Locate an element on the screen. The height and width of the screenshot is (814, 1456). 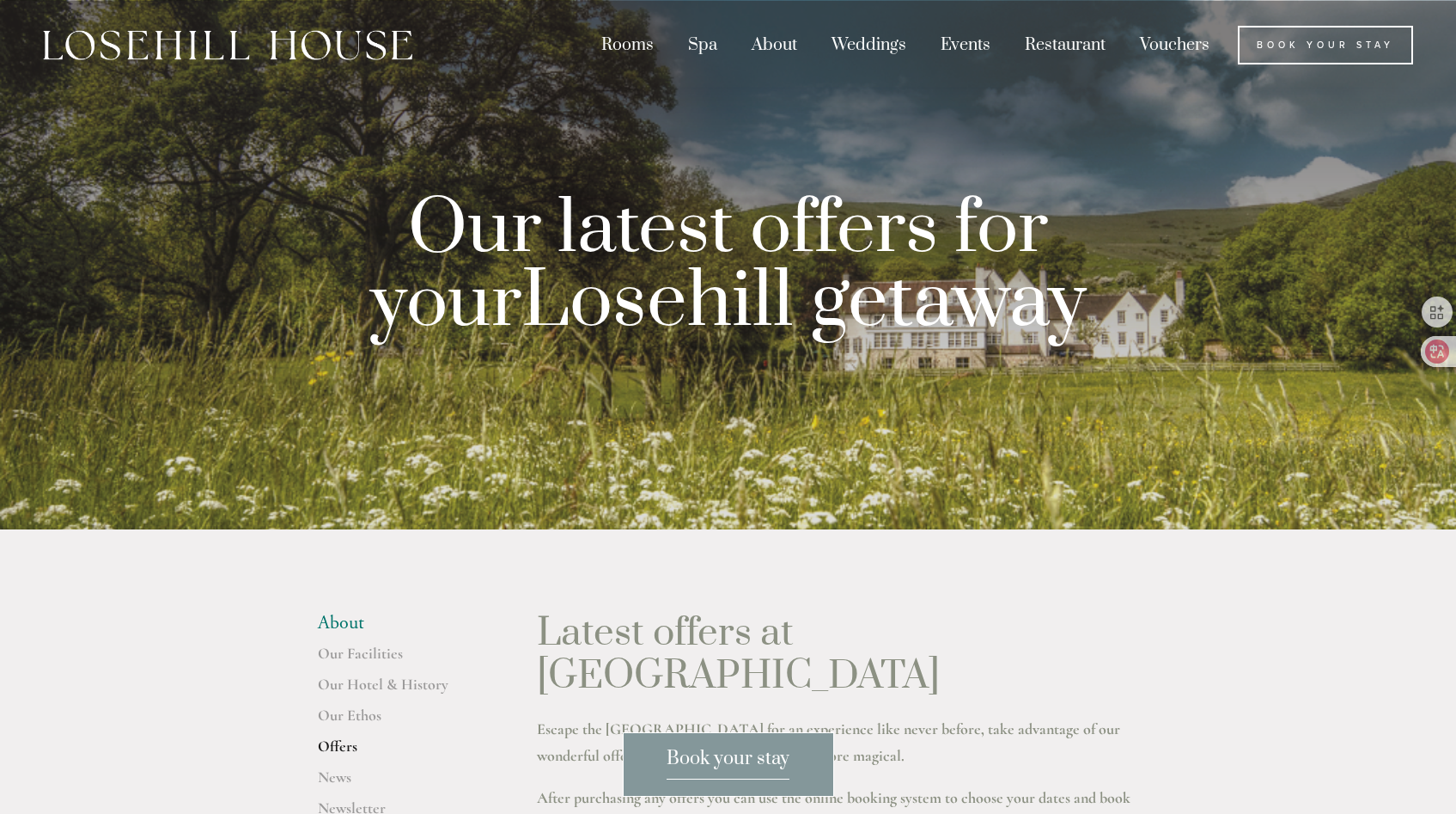
li: About is located at coordinates (400, 623).